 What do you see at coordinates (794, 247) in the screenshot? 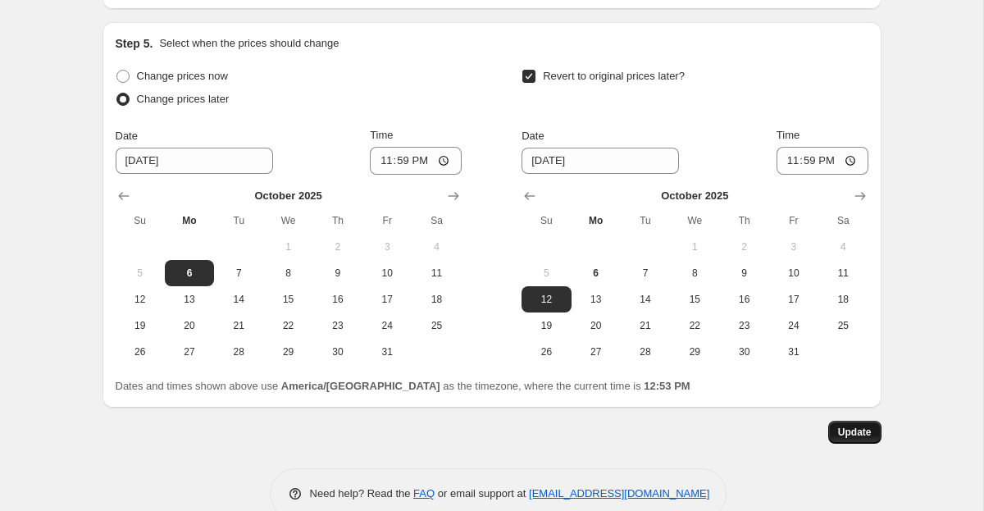
I see `span: 3` at bounding box center [794, 247].